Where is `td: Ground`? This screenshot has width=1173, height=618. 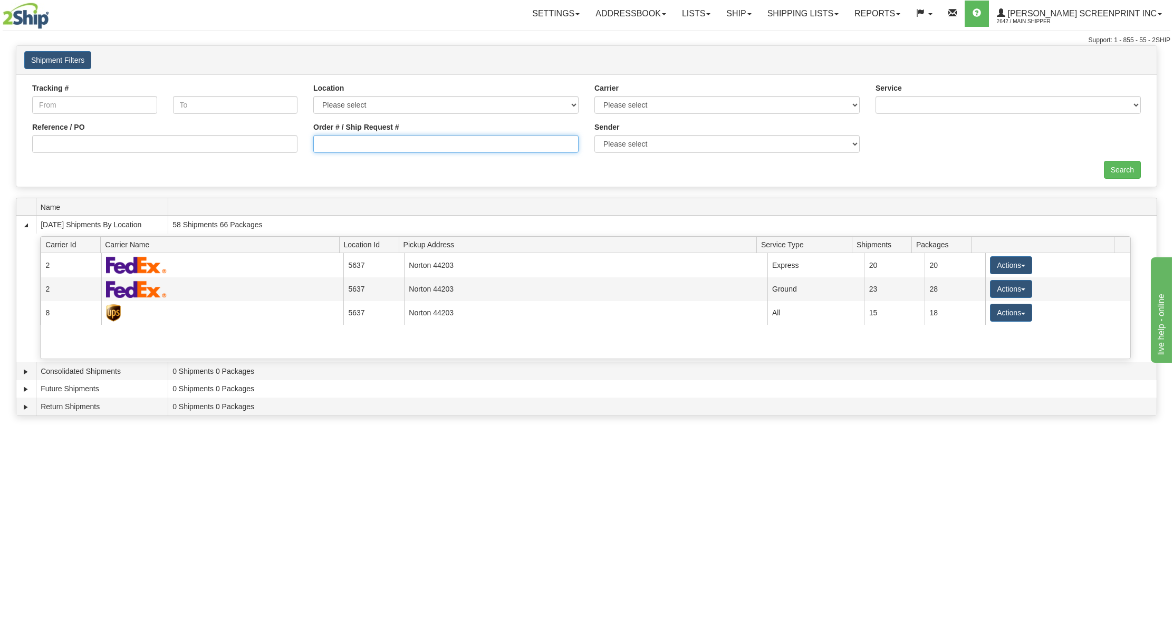 td: Ground is located at coordinates (816, 289).